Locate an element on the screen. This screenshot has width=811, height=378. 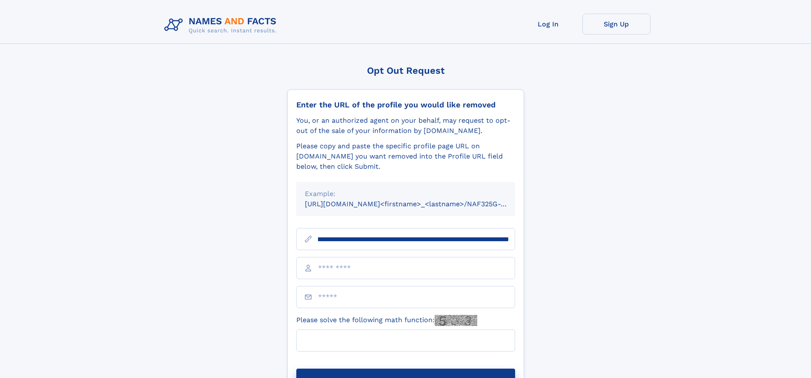
div: Example: is located at coordinates (406, 194).